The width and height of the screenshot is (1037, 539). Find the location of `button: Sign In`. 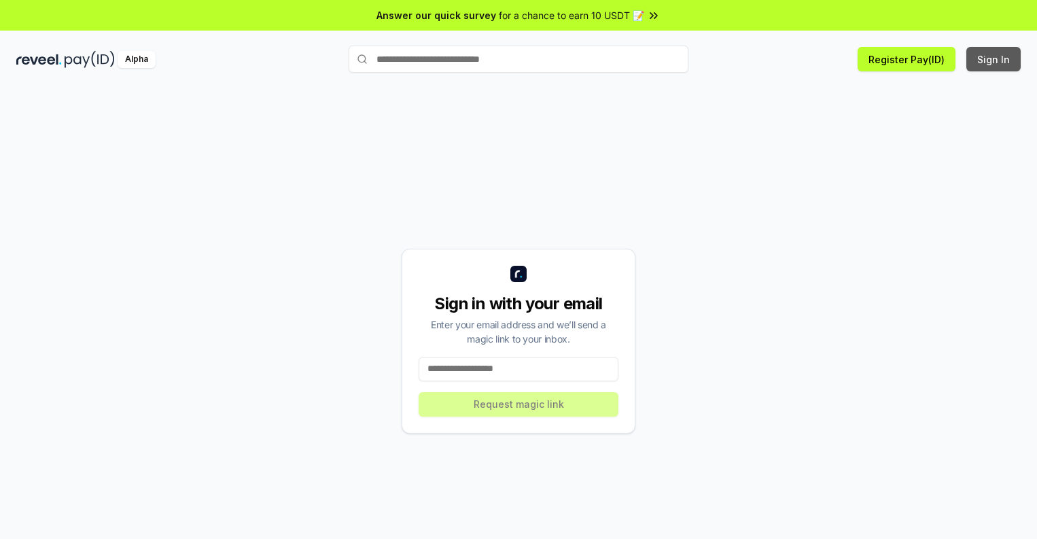

button: Sign In is located at coordinates (994, 59).